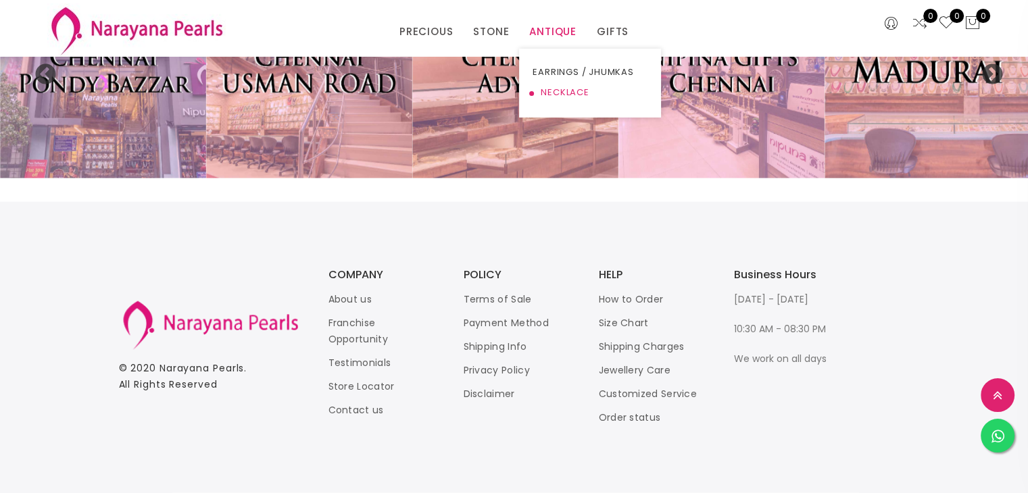 This screenshot has width=1028, height=493. Describe the element at coordinates (634, 370) in the screenshot. I see `a: Jewellery Care` at that location.